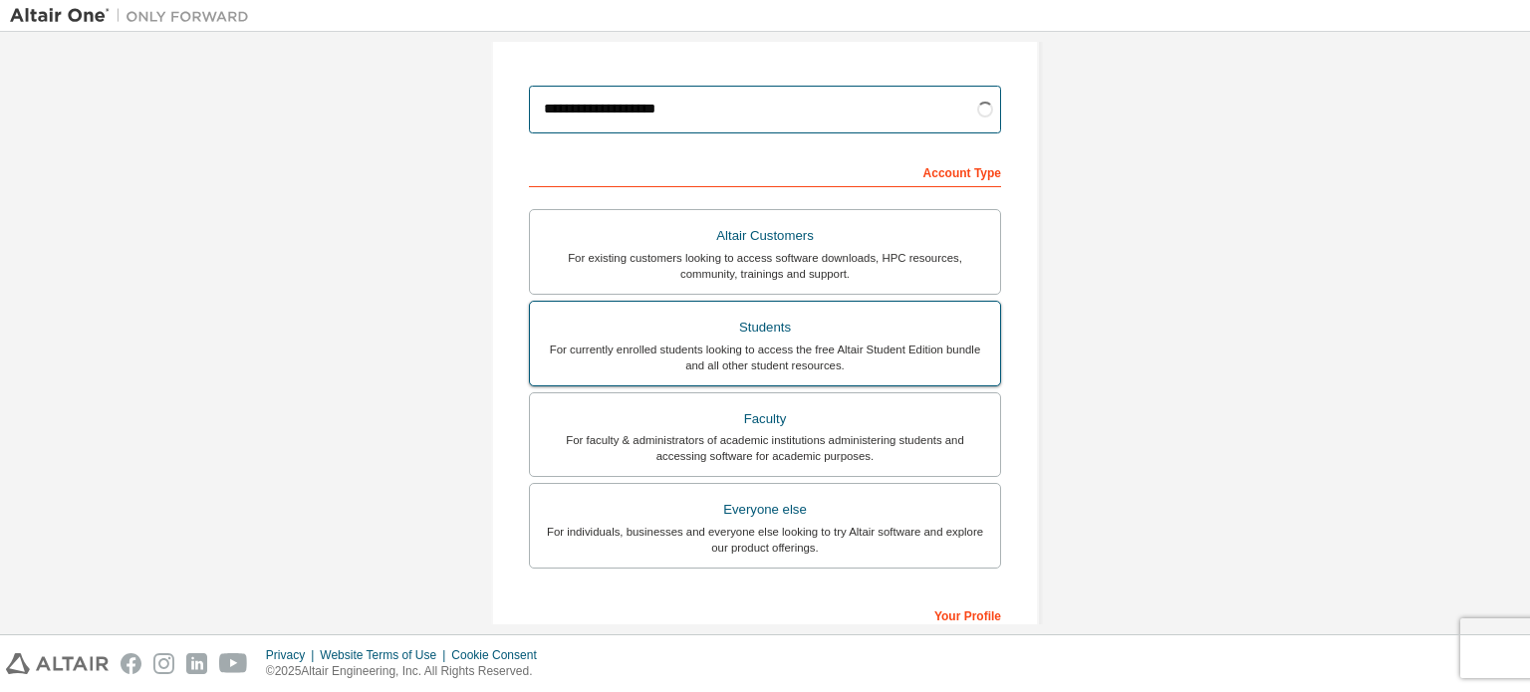 This screenshot has width=1530, height=692. I want to click on div: Altair Customers, so click(765, 236).